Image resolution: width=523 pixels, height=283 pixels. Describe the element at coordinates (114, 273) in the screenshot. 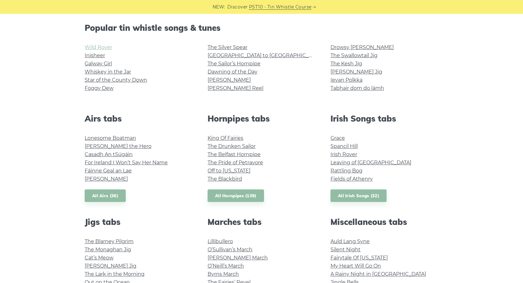

I see `a: The Lark in the Morning` at that location.